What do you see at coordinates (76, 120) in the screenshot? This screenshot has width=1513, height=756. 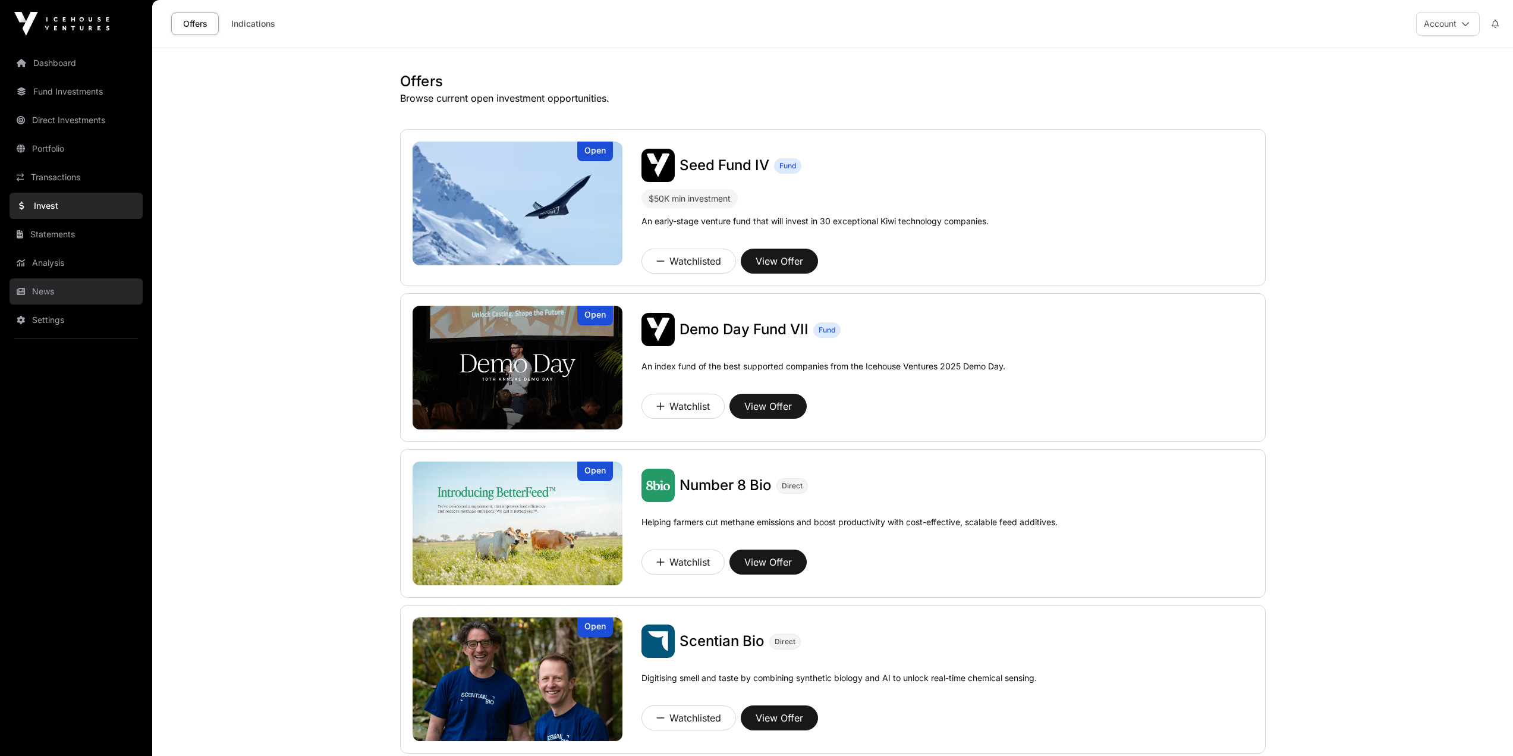 I see `a: Direct Investments` at bounding box center [76, 120].